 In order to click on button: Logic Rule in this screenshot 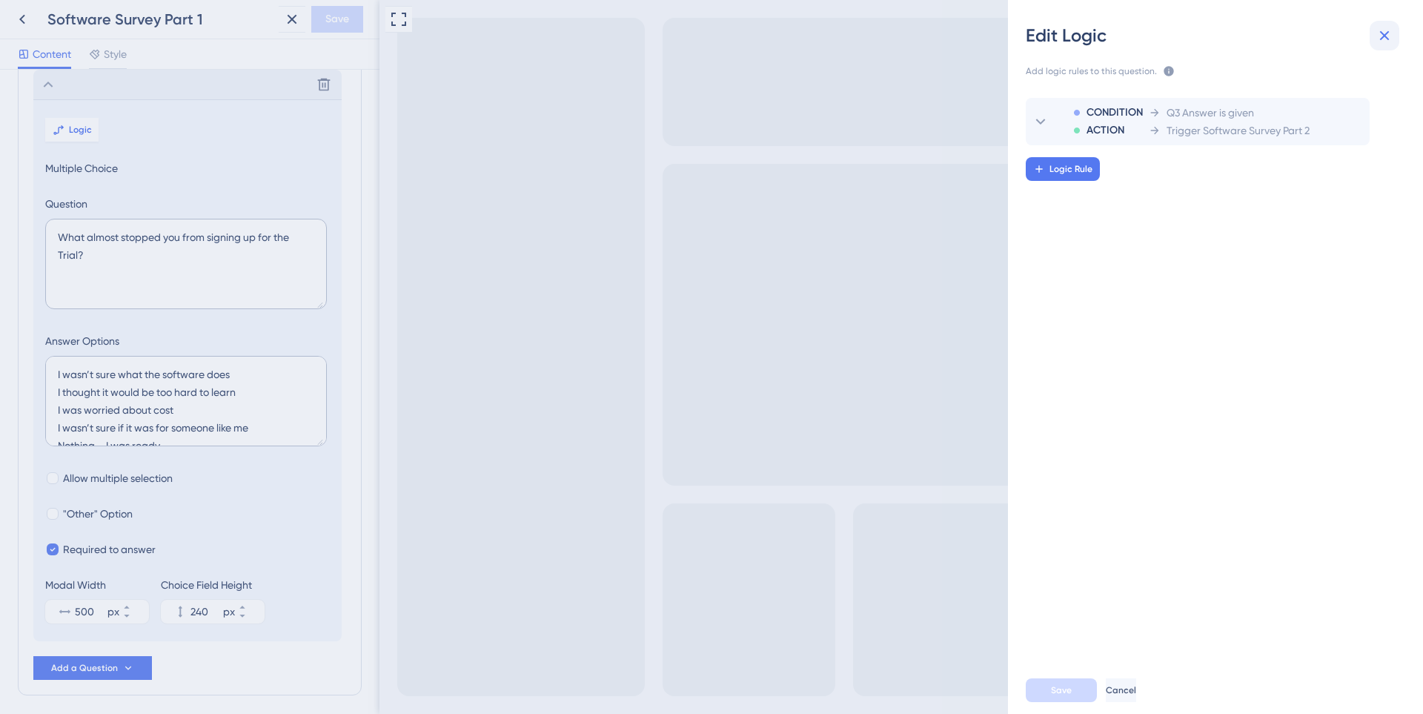, I will do `click(1063, 169)`.